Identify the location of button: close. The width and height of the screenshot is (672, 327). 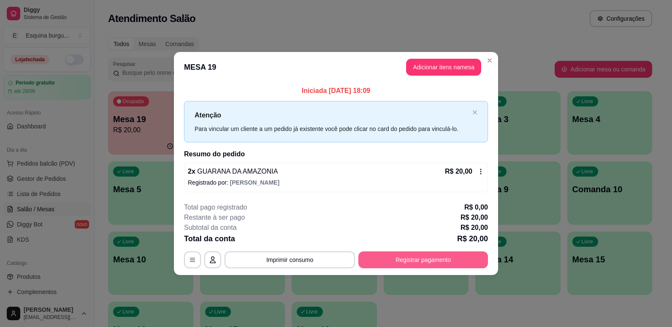
(475, 112).